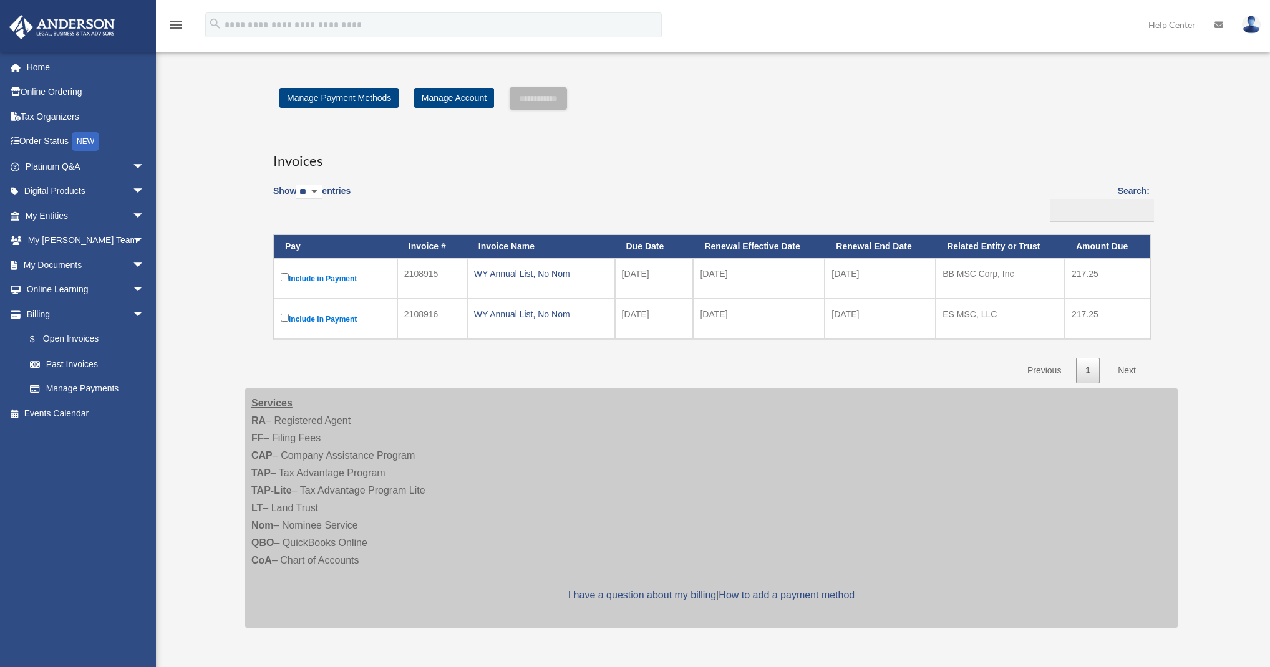  What do you see at coordinates (83, 314) in the screenshot?
I see `a: Billingarrow_drop_down` at bounding box center [83, 314].